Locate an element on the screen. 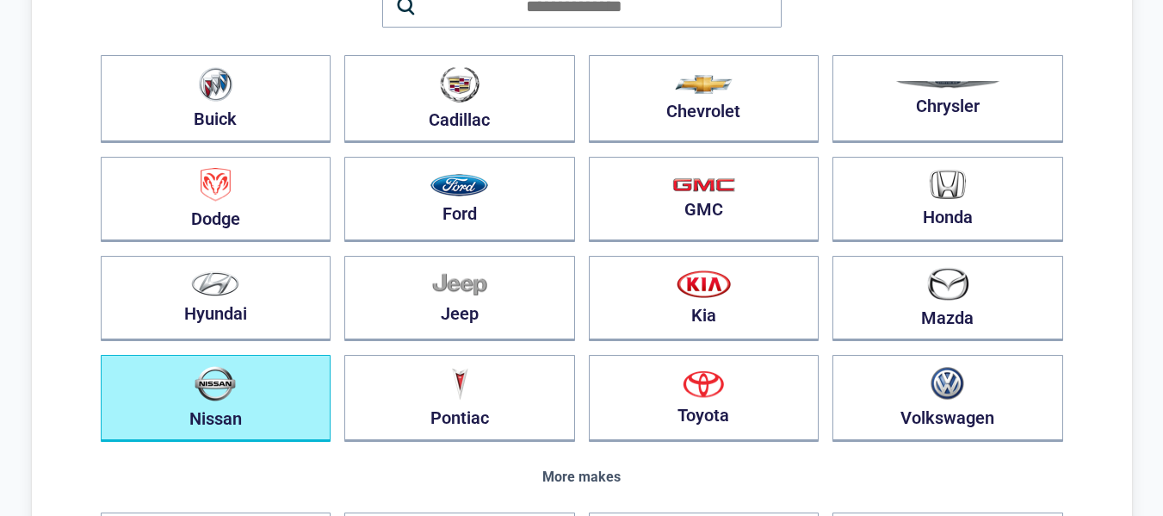  button: GMC is located at coordinates (704, 199).